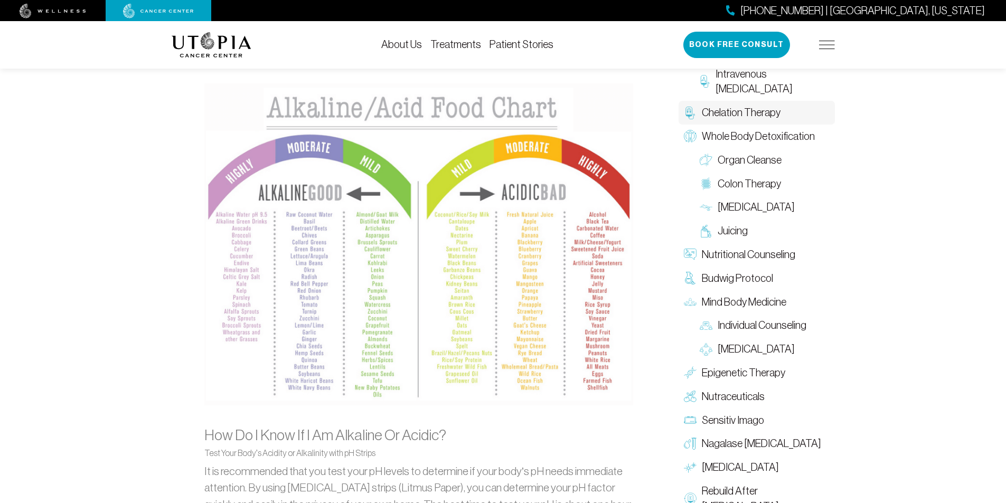 Image resolution: width=1006 pixels, height=503 pixels. Describe the element at coordinates (827, 45) in the screenshot. I see `img: icon-hamburger` at that location.